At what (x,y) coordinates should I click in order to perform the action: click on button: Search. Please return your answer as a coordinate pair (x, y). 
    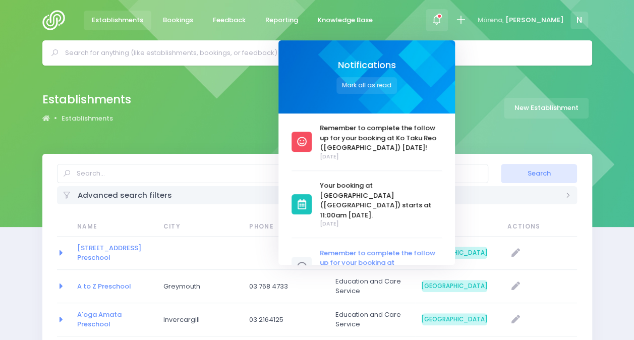
    Looking at the image, I should click on (539, 173).